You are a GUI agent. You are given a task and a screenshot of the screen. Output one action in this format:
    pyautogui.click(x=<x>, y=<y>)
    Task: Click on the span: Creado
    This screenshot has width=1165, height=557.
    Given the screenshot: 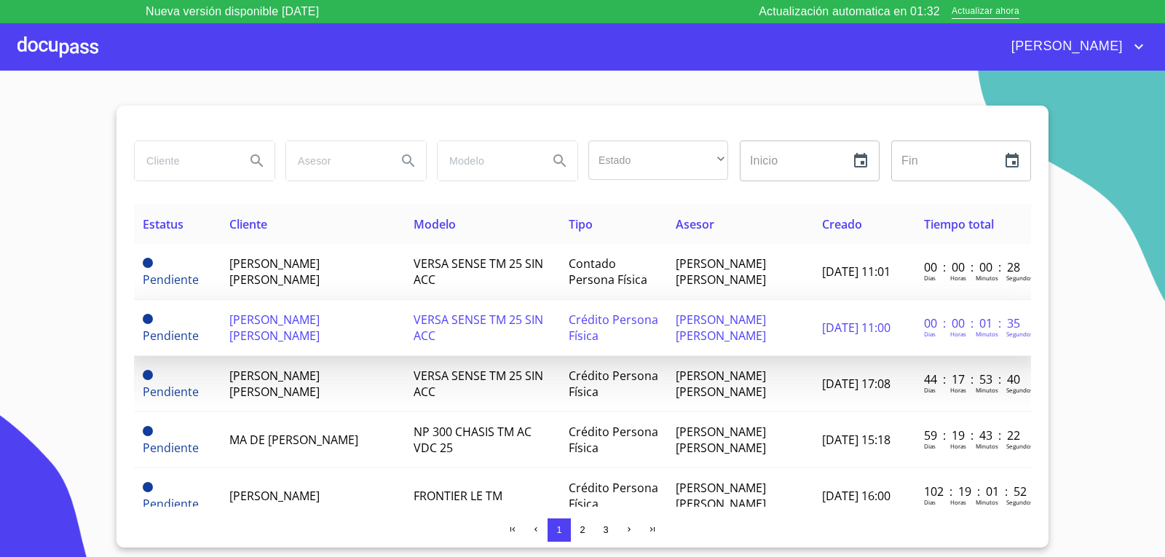 What is the action you would take?
    pyautogui.click(x=842, y=224)
    